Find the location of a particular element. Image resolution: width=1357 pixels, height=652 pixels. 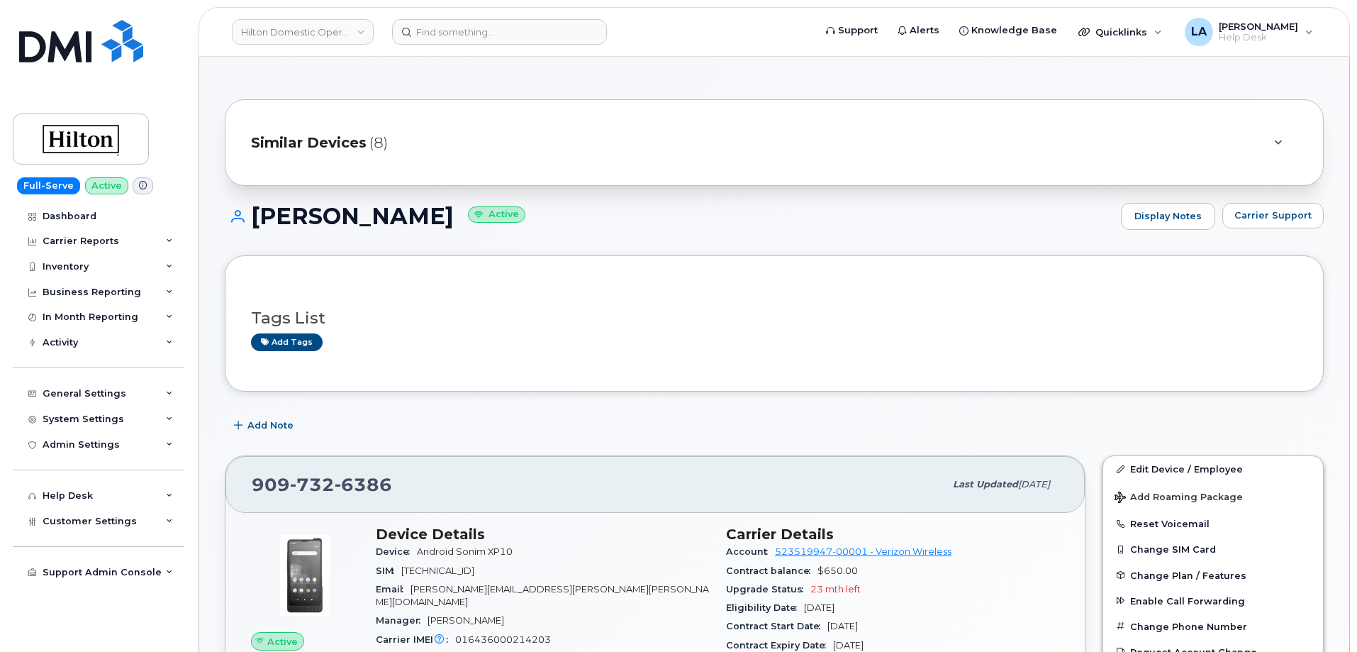

img: image20231002-3703462-16o6i1x.jpeg is located at coordinates (305, 575).